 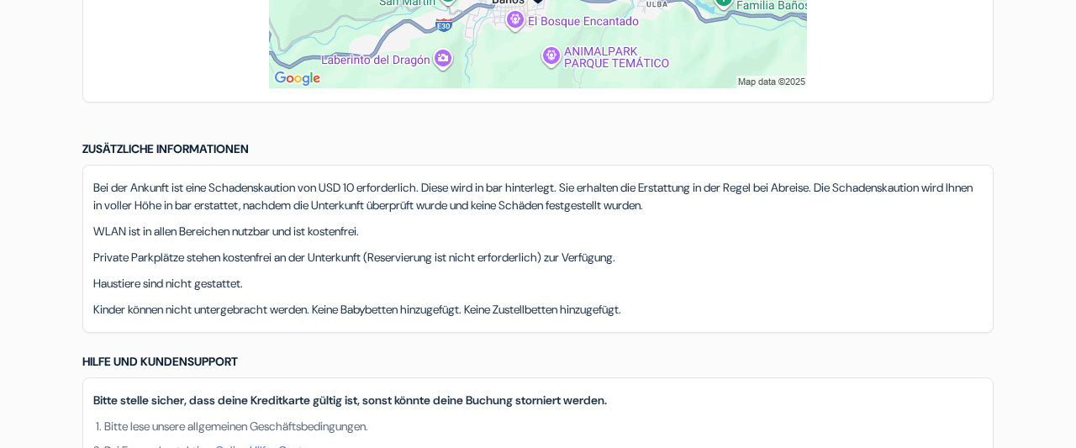 I want to click on span: Hilfe und Kundensupport, so click(x=160, y=362).